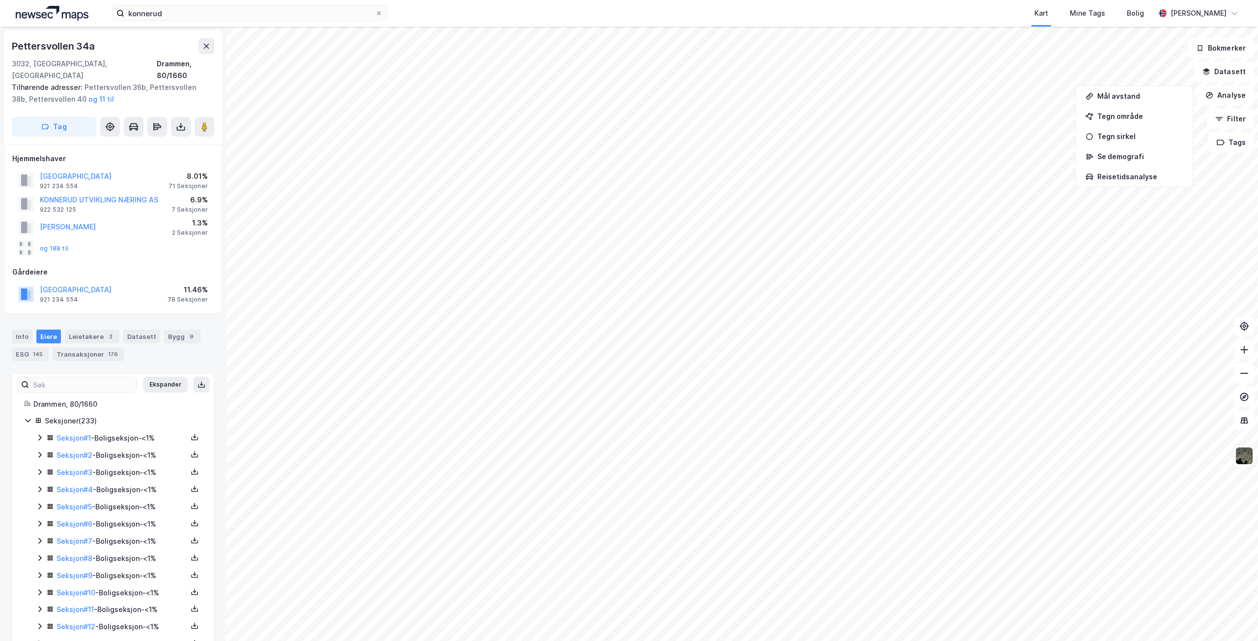 Image resolution: width=1258 pixels, height=641 pixels. What do you see at coordinates (142, 337) in the screenshot?
I see `div: Datasett` at bounding box center [142, 337].